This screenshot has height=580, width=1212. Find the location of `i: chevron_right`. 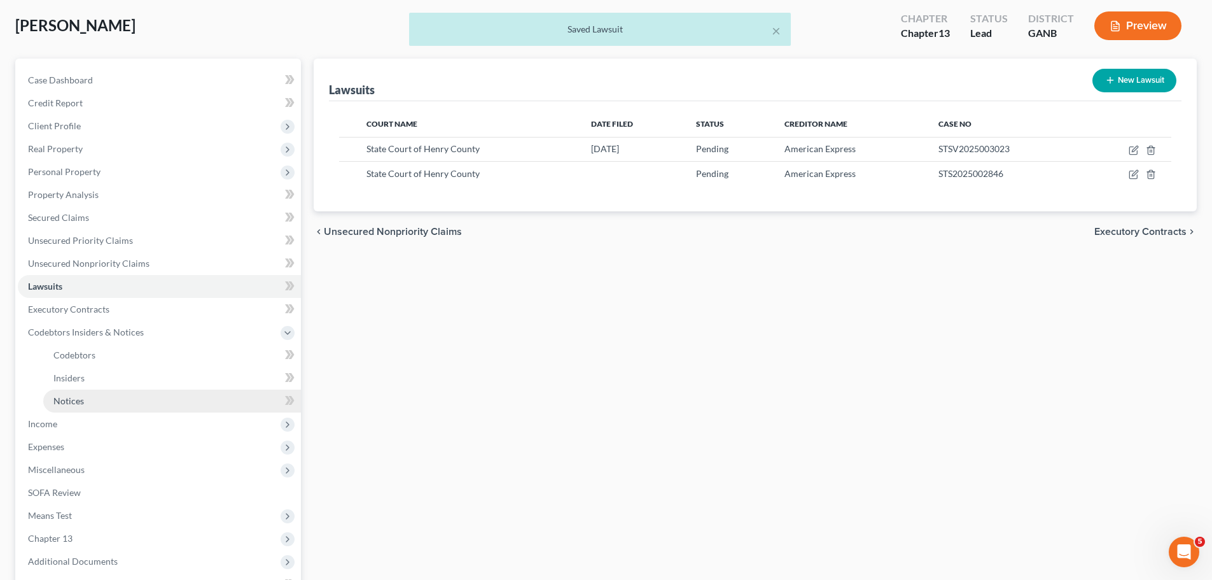

i: chevron_right is located at coordinates (1191, 232).